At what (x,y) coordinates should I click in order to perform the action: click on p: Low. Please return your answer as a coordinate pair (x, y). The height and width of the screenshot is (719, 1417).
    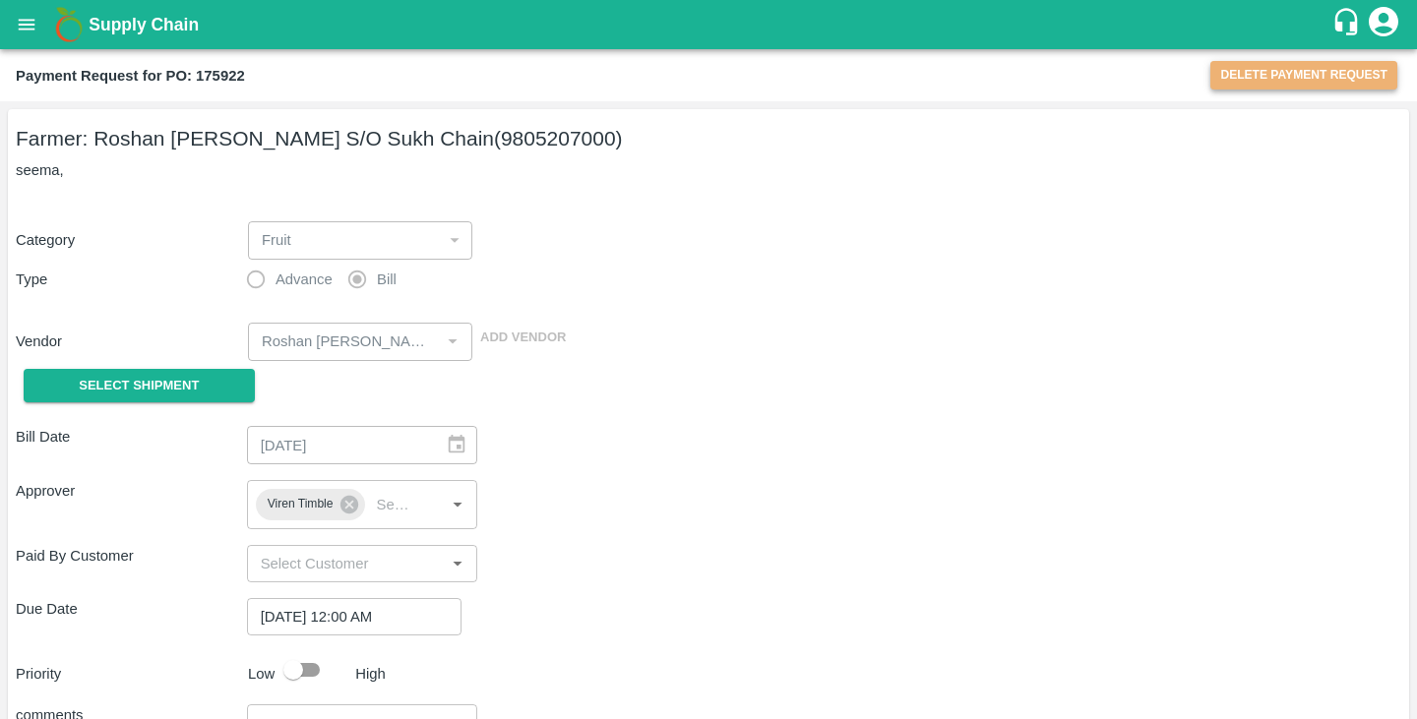
    Looking at the image, I should click on (261, 674).